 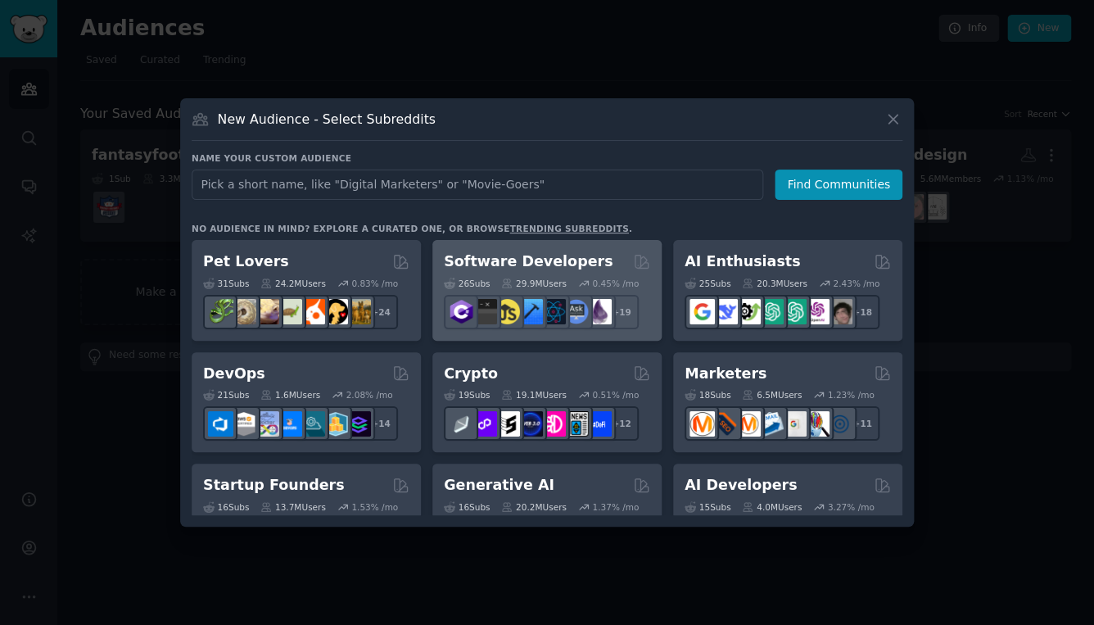 What do you see at coordinates (381, 423) in the screenshot?
I see `div: + 14` at bounding box center [381, 423].